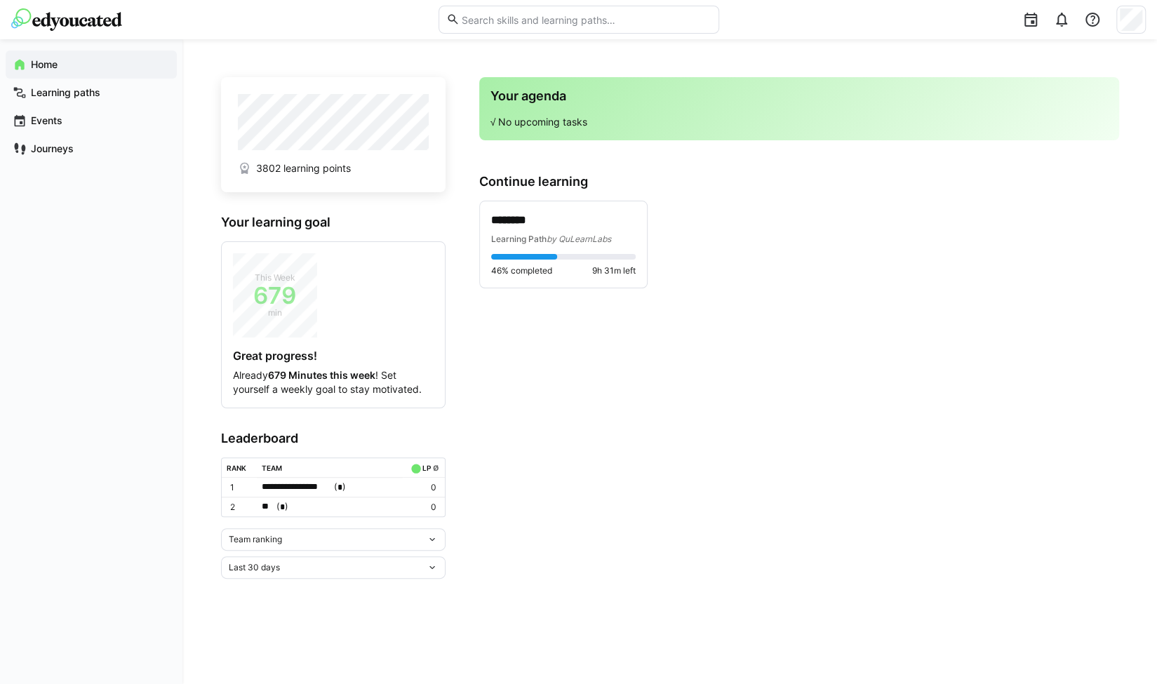  Describe the element at coordinates (799, 122) in the screenshot. I see `p: √ No upcoming tasks` at that location.